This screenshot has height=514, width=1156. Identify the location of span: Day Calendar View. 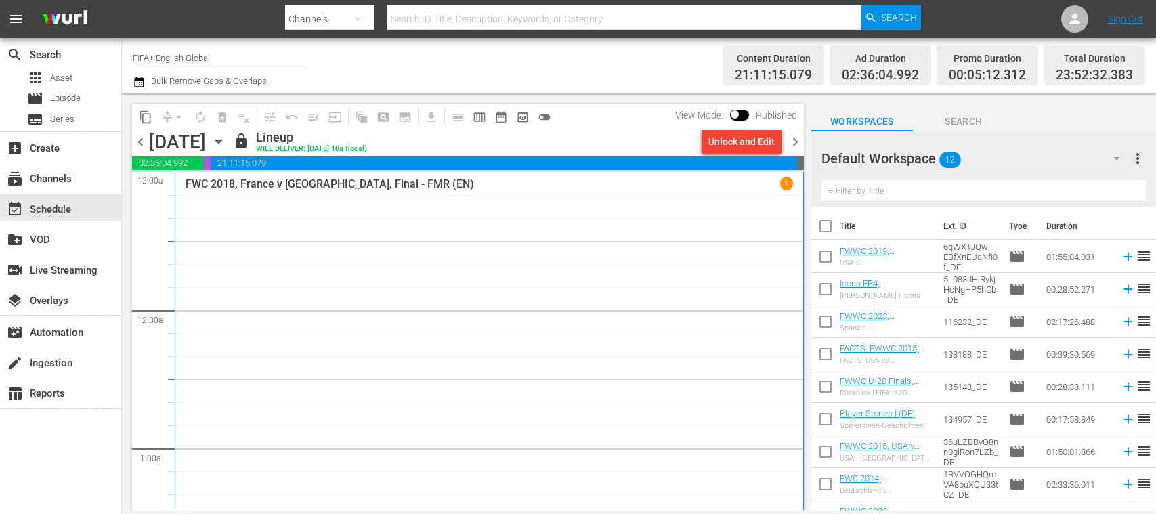
(455, 116).